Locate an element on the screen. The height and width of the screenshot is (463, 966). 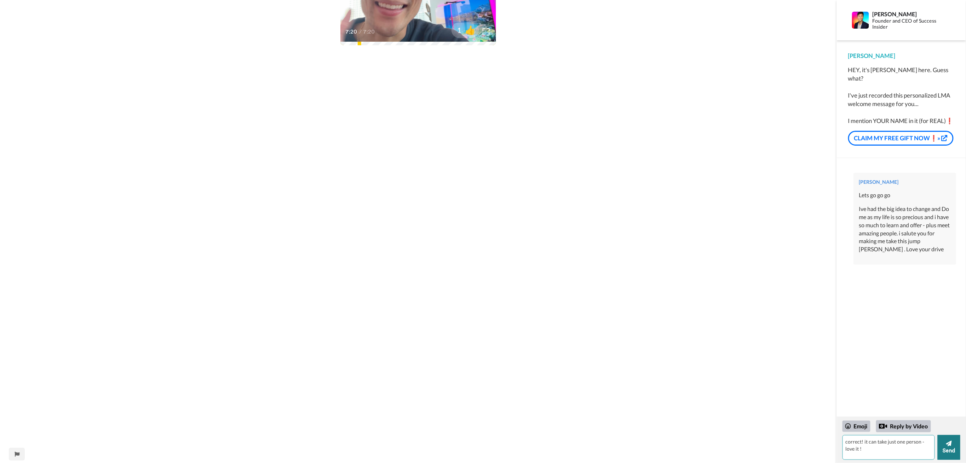
textarea: correct! it can take just one person - love it ! is located at coordinates (889, 448).